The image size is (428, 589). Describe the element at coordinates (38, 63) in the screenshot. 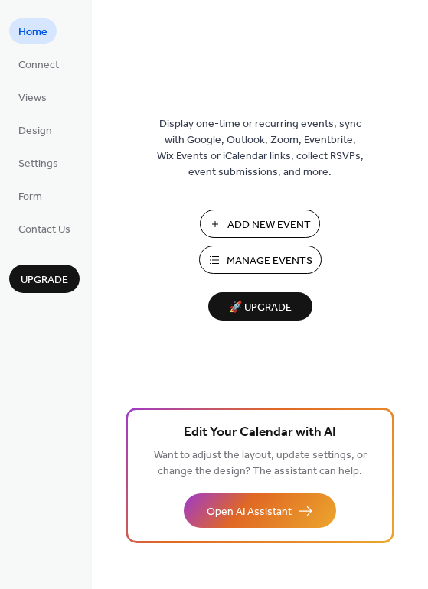

I see `a: Connect` at that location.